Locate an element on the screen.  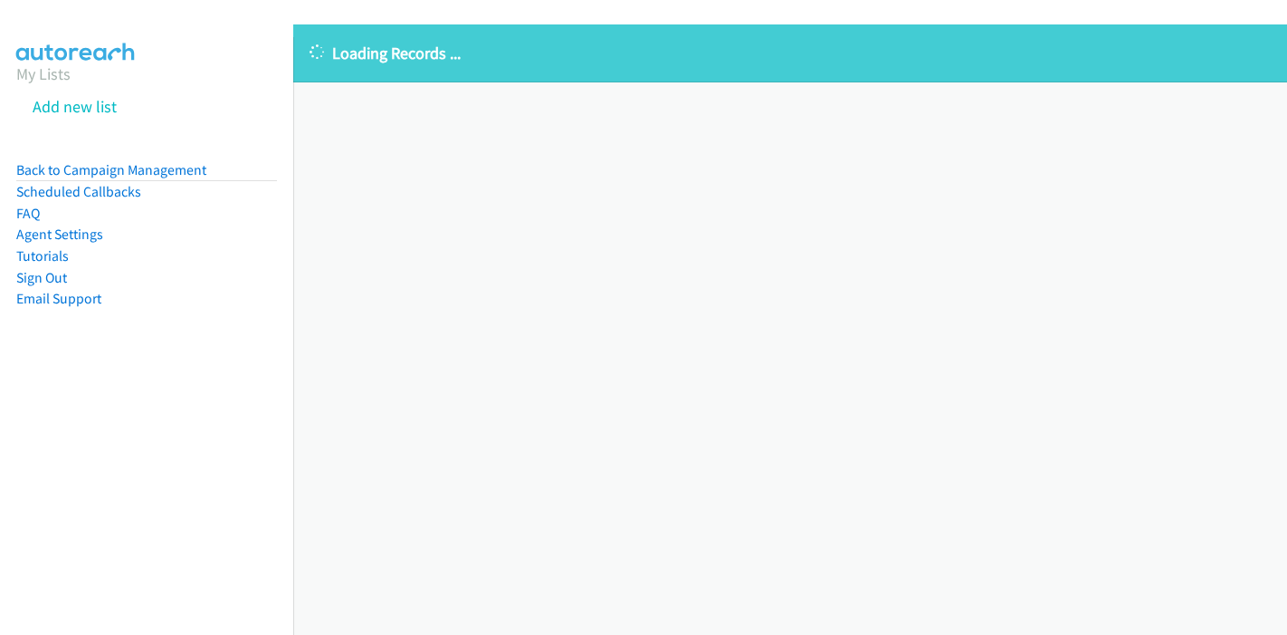
a: Add new list is located at coordinates (74, 106).